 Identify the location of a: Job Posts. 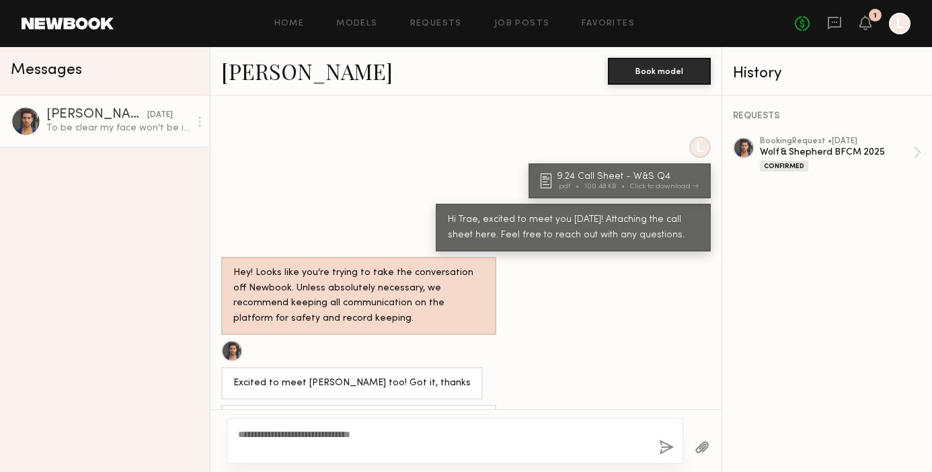
(522, 24).